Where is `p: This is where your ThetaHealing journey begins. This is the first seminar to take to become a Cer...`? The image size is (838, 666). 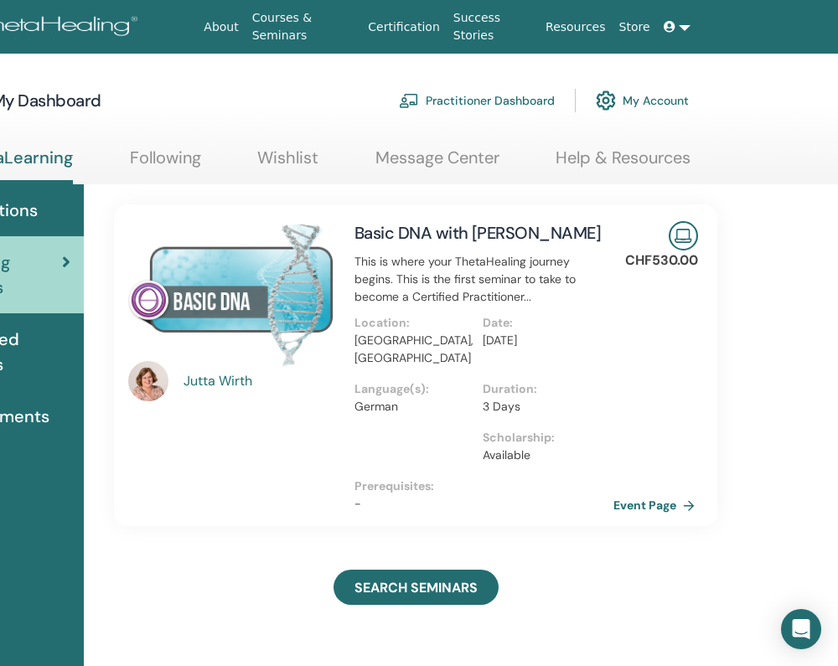
p: This is where your ThetaHealing journey begins. This is the first seminar to take to become a Cer... is located at coordinates (483, 279).